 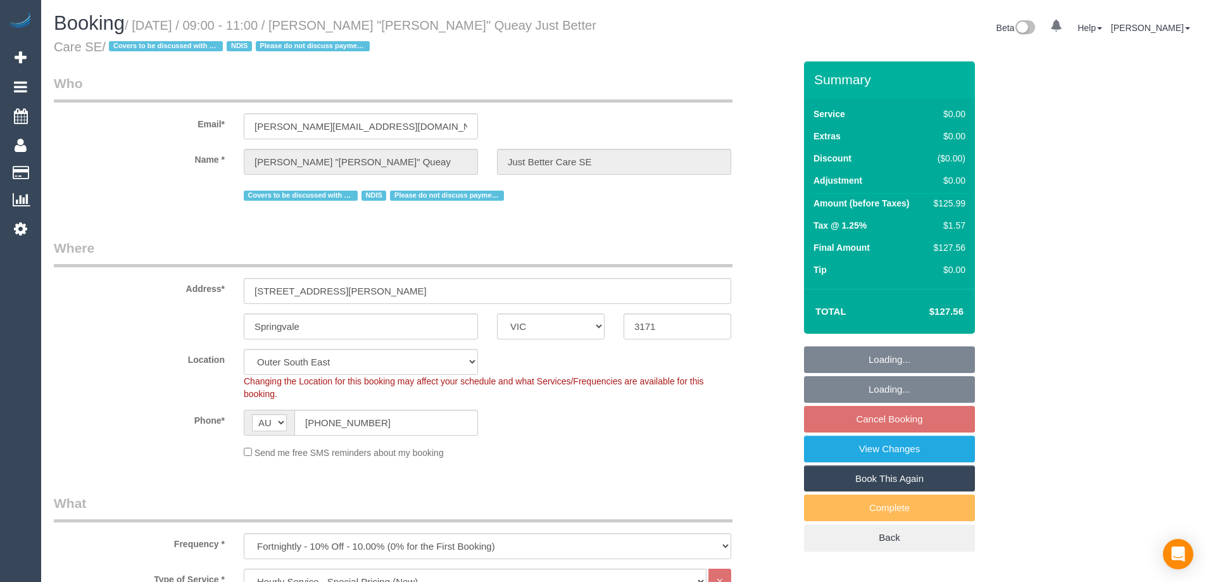 What do you see at coordinates (393, 253) in the screenshot?
I see `legend: Where` at bounding box center [393, 253].